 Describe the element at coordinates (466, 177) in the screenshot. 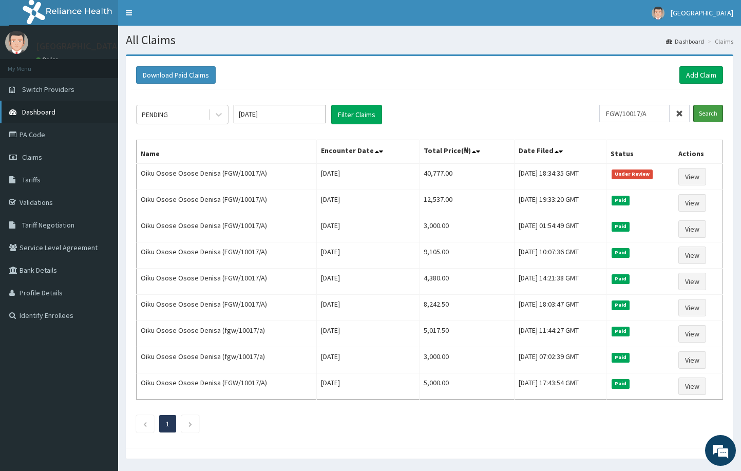

I see `td: 40,777.00` at that location.